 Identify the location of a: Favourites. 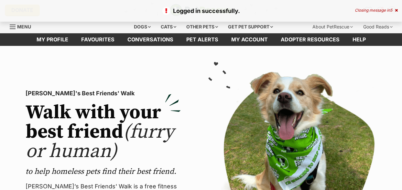
(98, 39).